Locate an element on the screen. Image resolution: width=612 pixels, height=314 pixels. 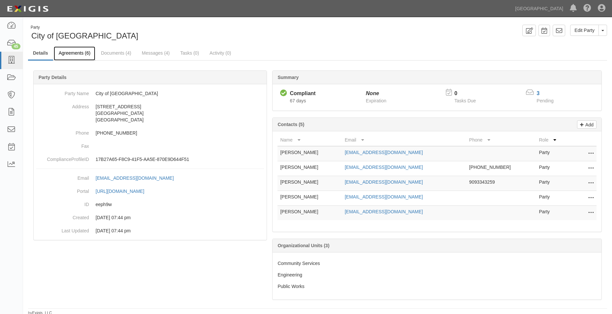
a: Add is located at coordinates (586, 124).